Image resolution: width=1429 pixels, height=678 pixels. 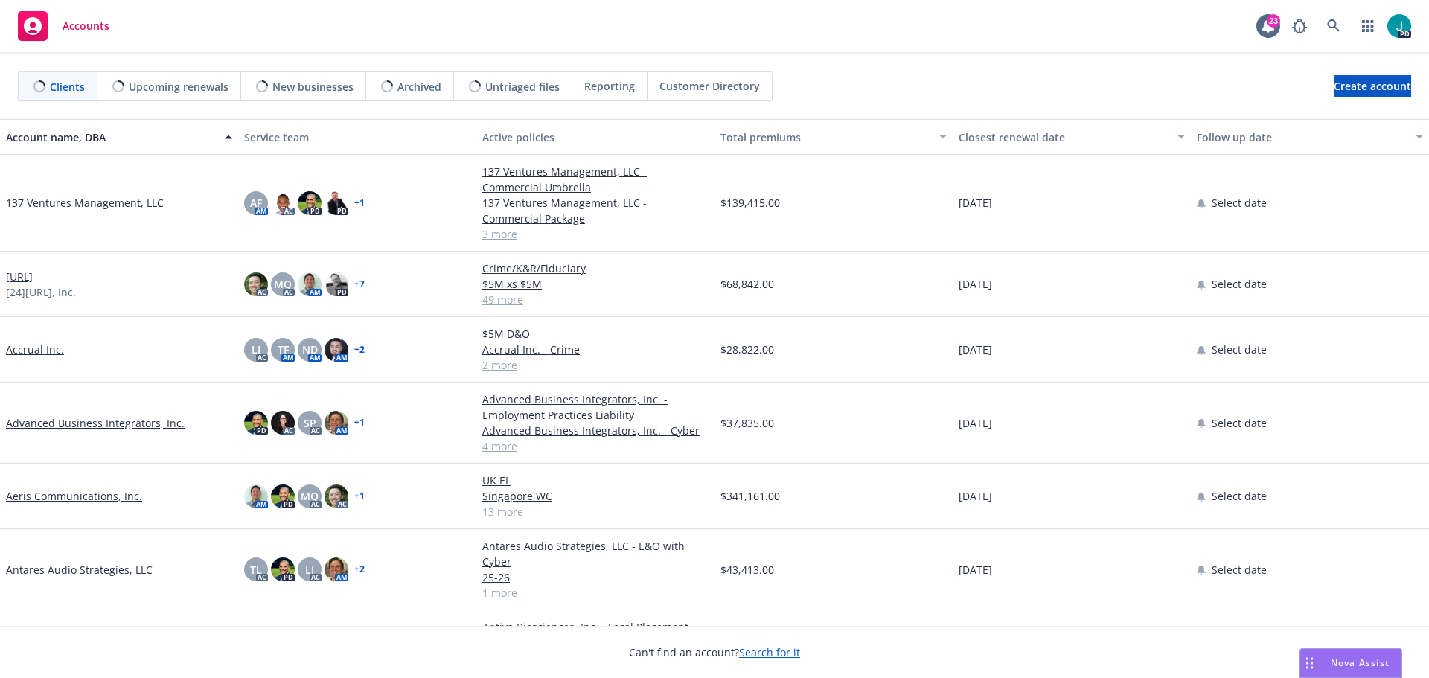 What do you see at coordinates (596, 446) in the screenshot?
I see `a: 4 more` at bounding box center [596, 446].